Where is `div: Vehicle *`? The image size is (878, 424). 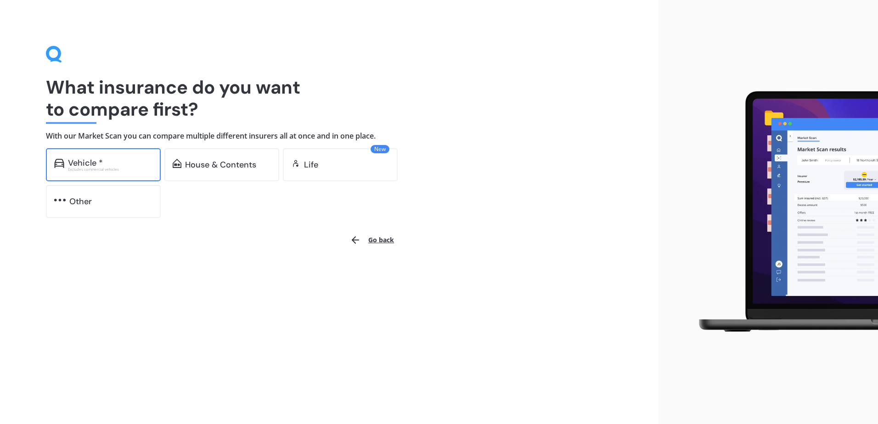
div: Vehicle * is located at coordinates (85, 163).